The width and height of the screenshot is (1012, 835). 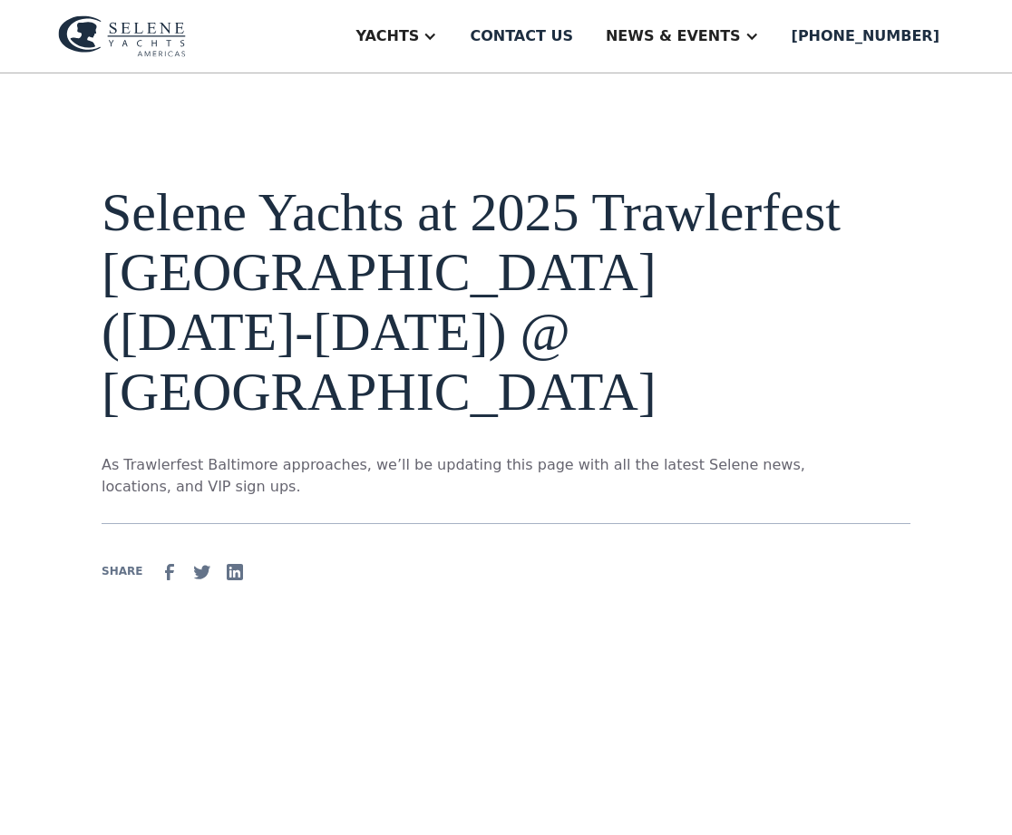 I want to click on img: logo, so click(x=121, y=36).